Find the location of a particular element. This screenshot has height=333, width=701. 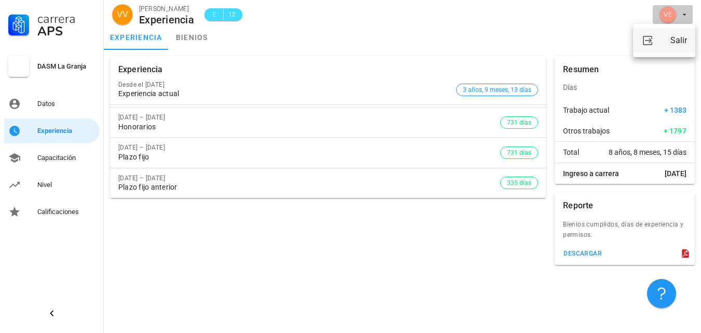

div: Resumen is located at coordinates (581, 70).